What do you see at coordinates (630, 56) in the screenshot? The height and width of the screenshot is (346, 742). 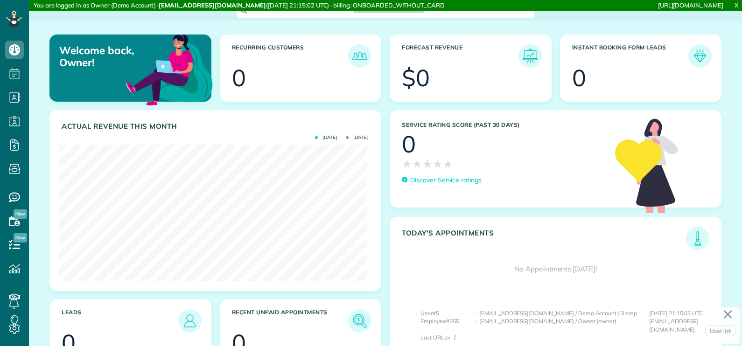 I see `h3: Instant Booking Form Leads` at bounding box center [630, 56].